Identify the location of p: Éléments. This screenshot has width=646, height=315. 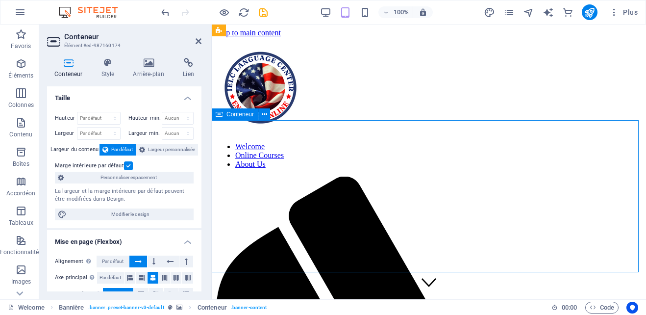
(21, 75).